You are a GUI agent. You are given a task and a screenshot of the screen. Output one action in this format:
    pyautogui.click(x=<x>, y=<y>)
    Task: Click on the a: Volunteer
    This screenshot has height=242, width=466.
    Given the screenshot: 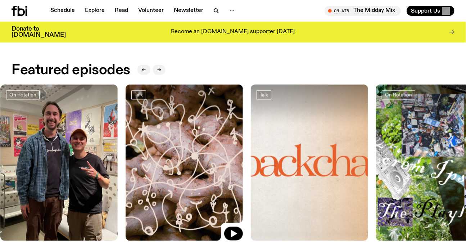 What is the action you would take?
    pyautogui.click(x=151, y=11)
    